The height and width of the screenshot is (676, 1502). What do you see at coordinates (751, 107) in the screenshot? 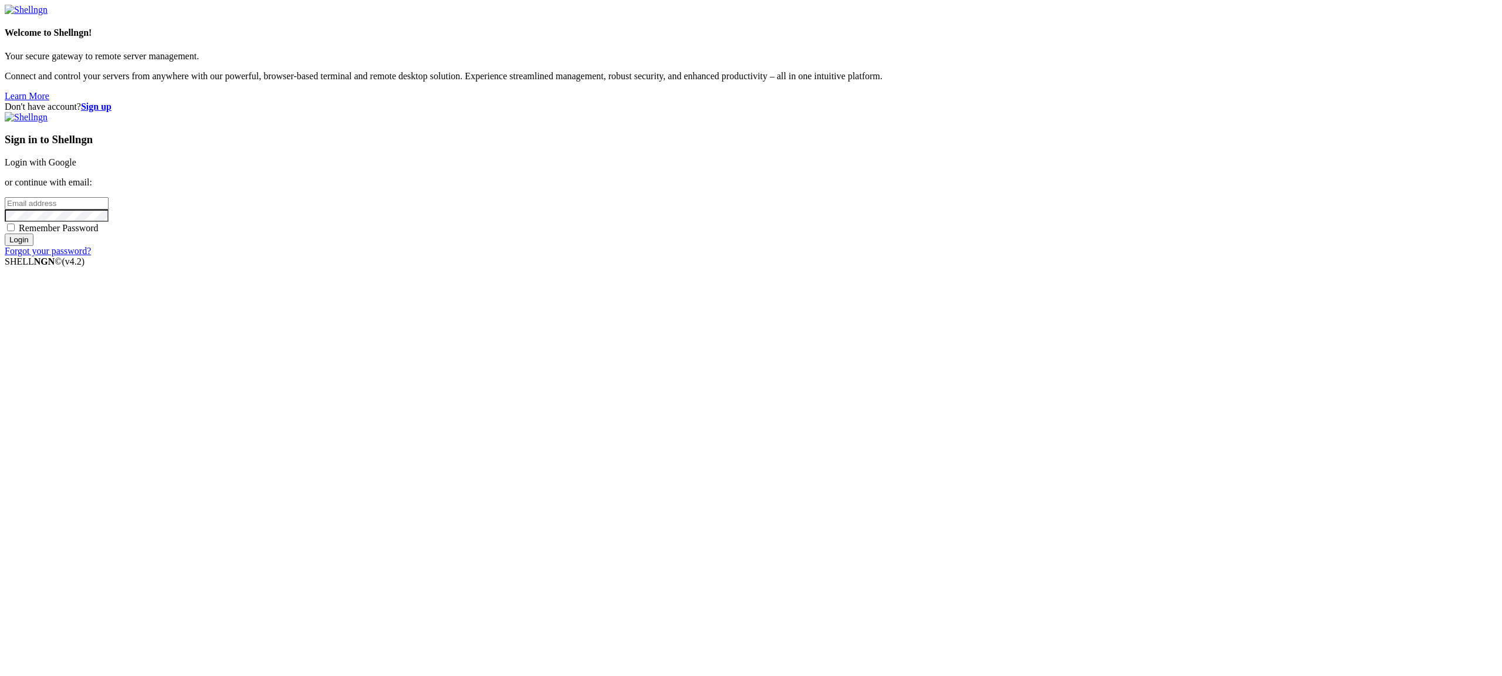
I see `div: Don't have account?` at bounding box center [751, 107].